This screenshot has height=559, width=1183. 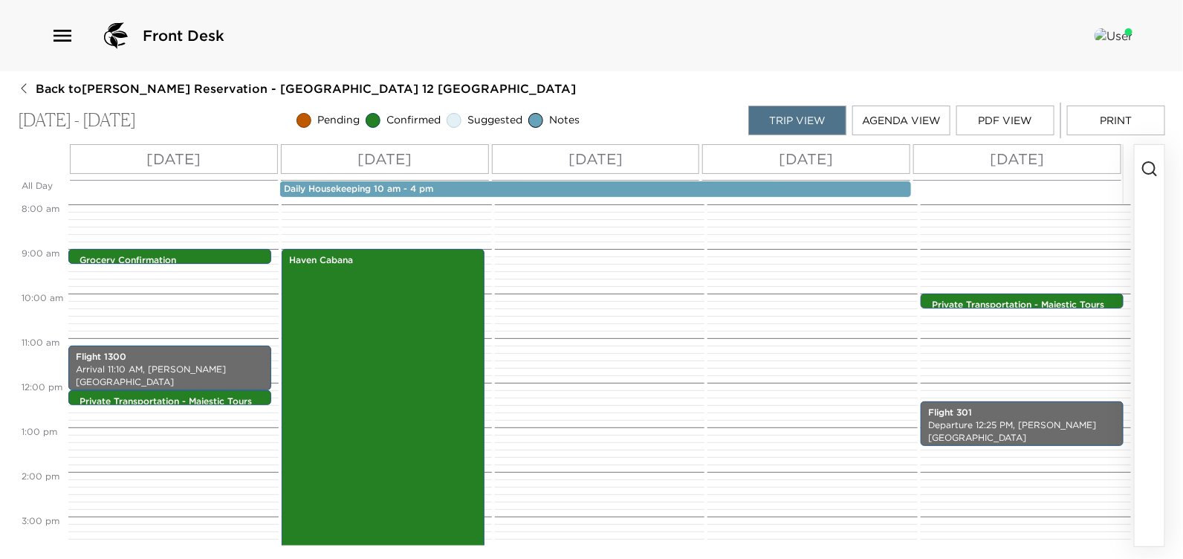 What do you see at coordinates (564, 120) in the screenshot?
I see `span: Notes` at bounding box center [564, 120].